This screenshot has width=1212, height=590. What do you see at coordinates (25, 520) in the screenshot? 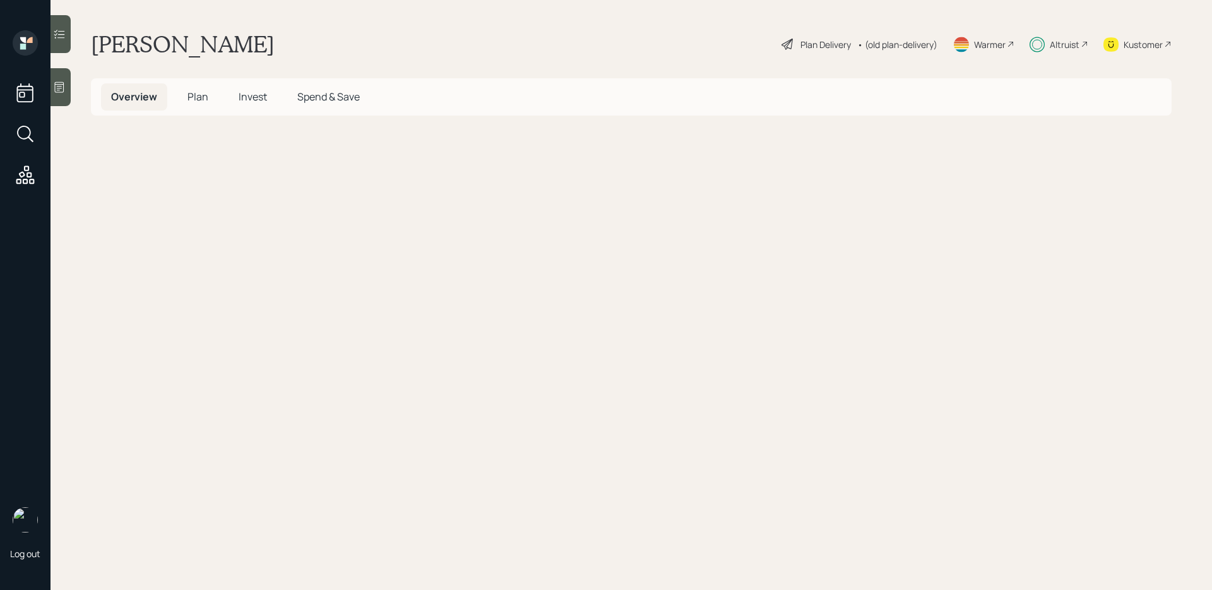
I see `img: sami-boghos-headshot.png` at bounding box center [25, 520].